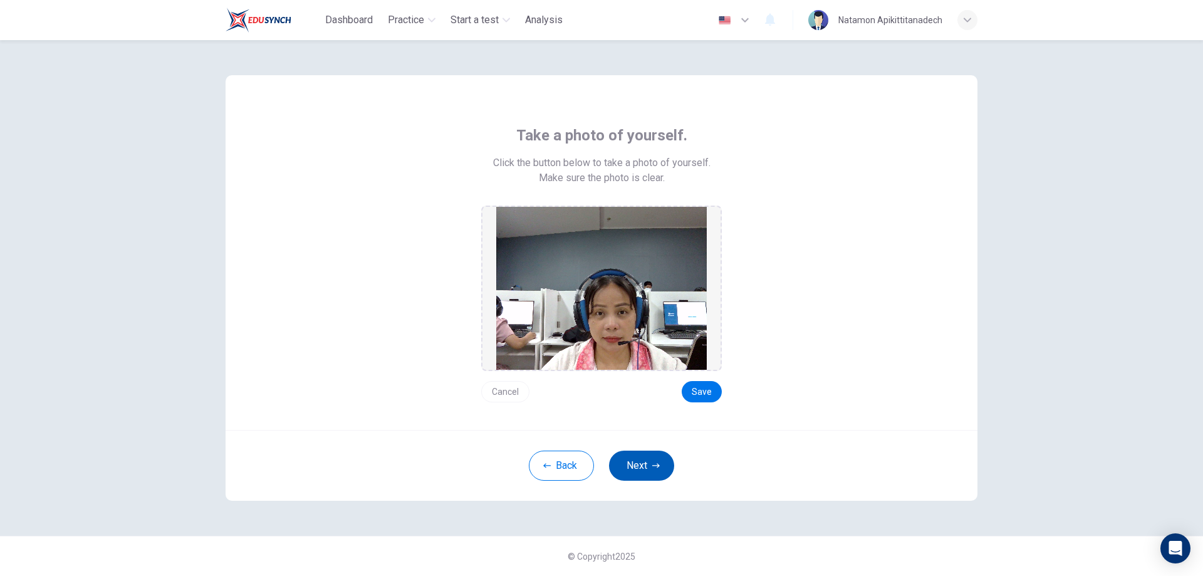  I want to click on a: Analysis, so click(544, 20).